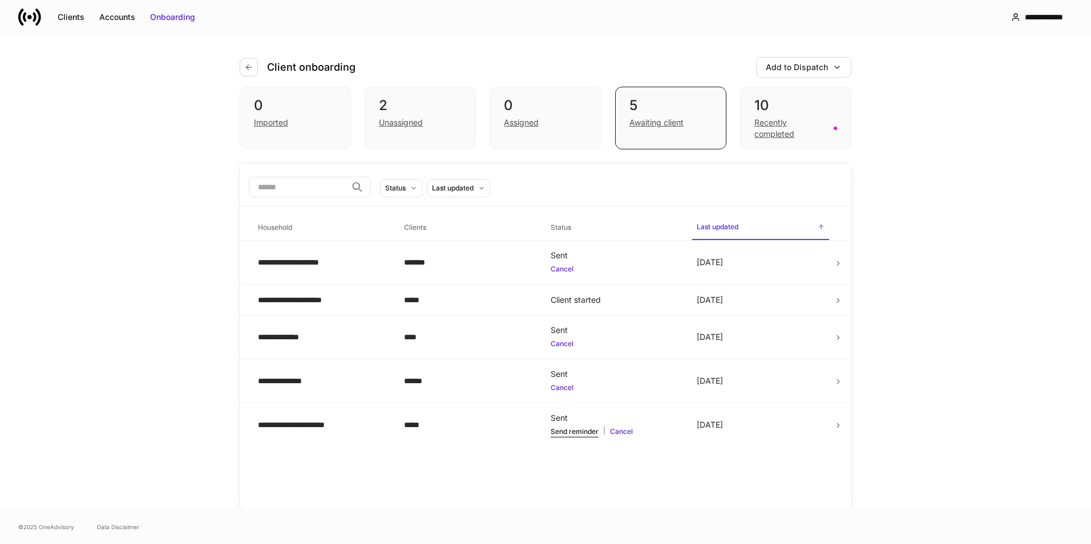 The width and height of the screenshot is (1091, 544). What do you see at coordinates (795, 118) in the screenshot?
I see `div: 10Recently completed` at bounding box center [795, 118].